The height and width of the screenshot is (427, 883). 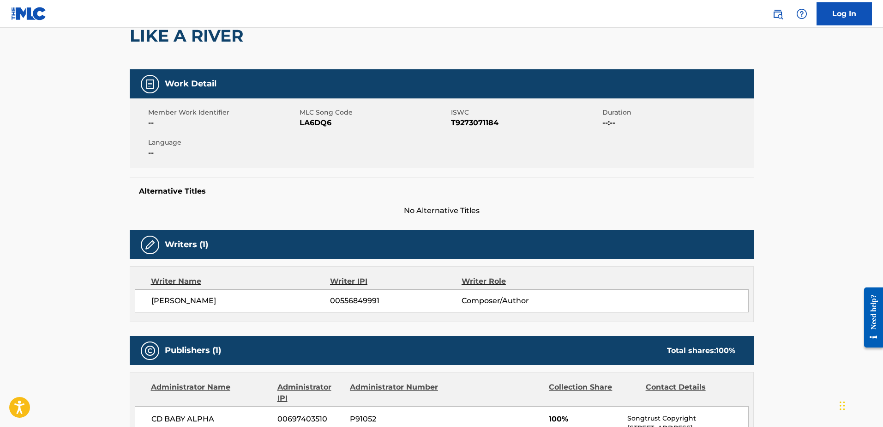 I want to click on img: Publishers, so click(x=150, y=350).